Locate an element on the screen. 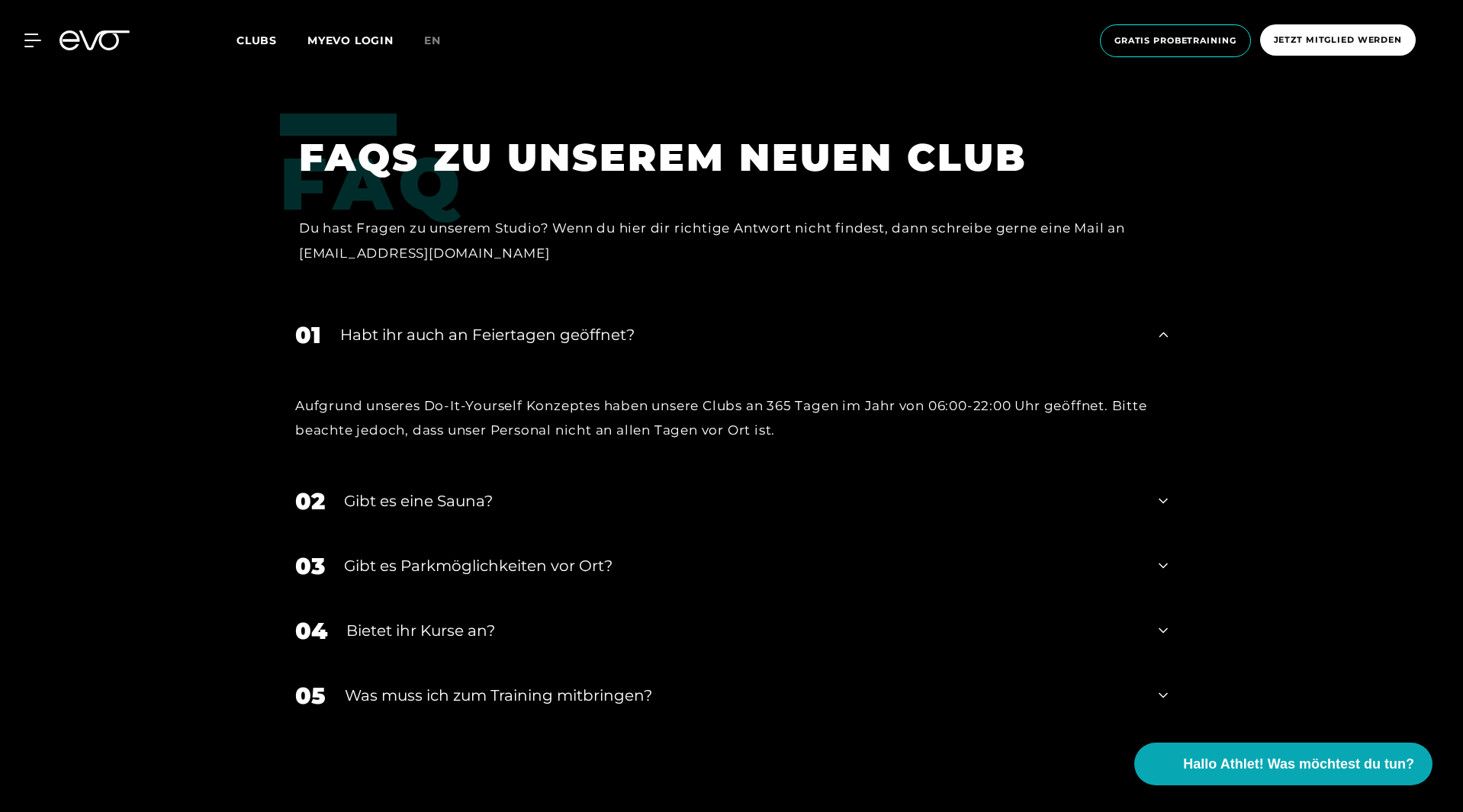  div: Aufgrund unseres Do-It-Yourself Konzeptes haben unsere Clubs an 365 Tagen im Jahr von 06:00-22:00... is located at coordinates (732, 418).